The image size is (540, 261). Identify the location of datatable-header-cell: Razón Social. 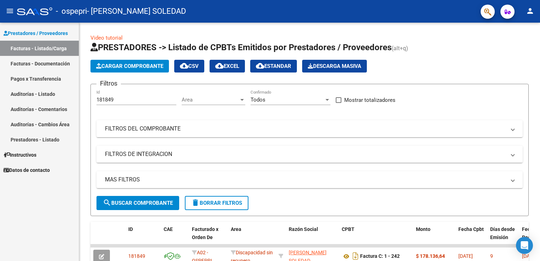
(313, 237).